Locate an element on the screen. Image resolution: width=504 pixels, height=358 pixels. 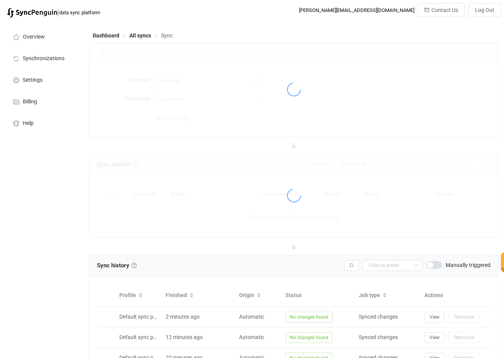
button: Log Out is located at coordinates (484, 10).